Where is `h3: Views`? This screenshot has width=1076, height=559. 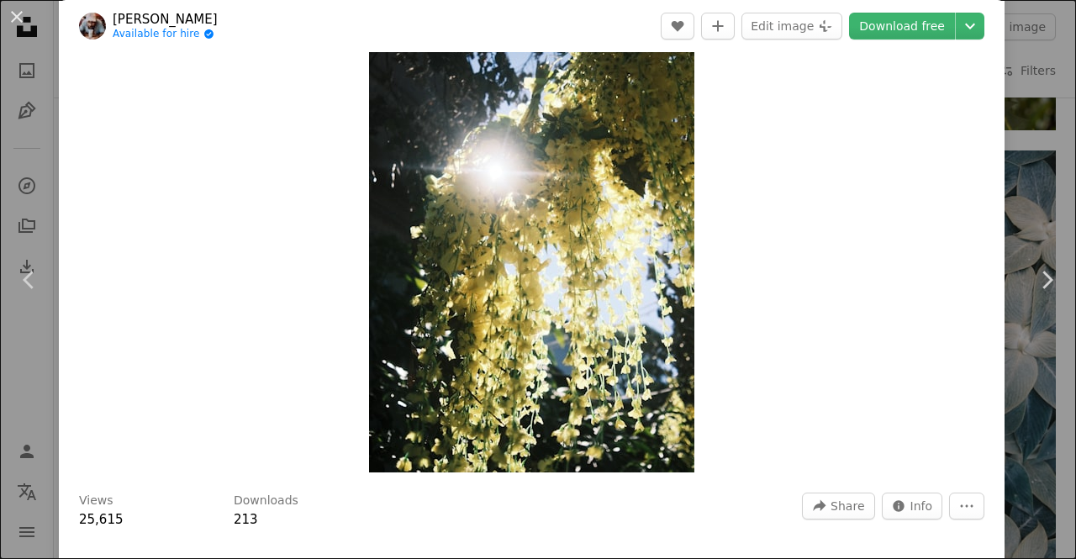 h3: Views is located at coordinates (96, 501).